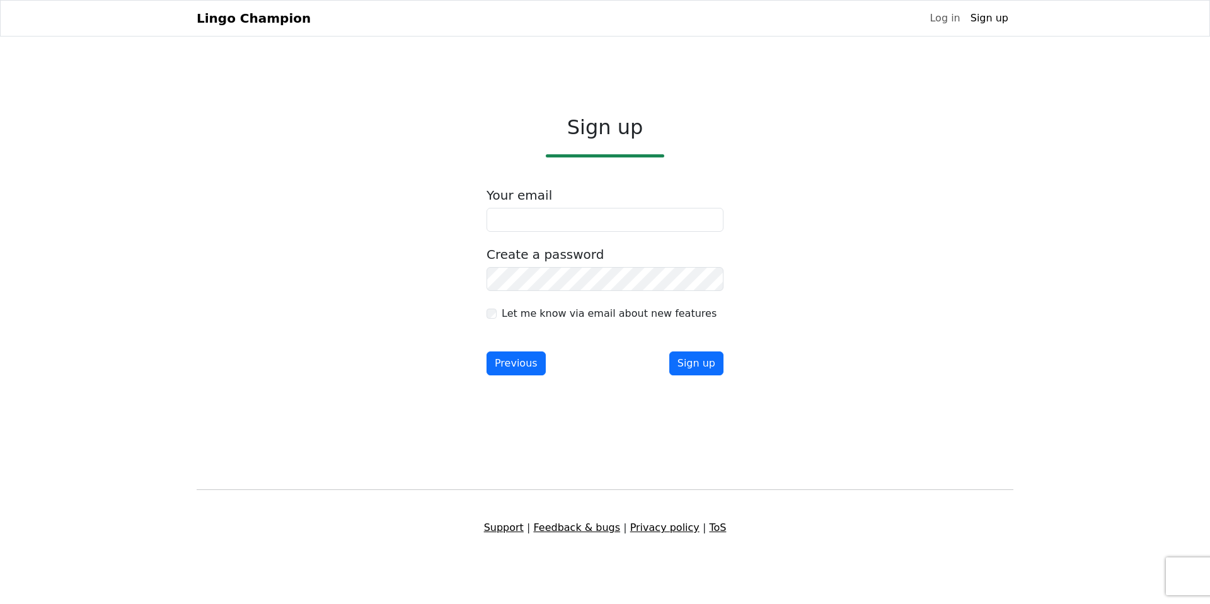  Describe the element at coordinates (717, 527) in the screenshot. I see `a: ToS` at that location.